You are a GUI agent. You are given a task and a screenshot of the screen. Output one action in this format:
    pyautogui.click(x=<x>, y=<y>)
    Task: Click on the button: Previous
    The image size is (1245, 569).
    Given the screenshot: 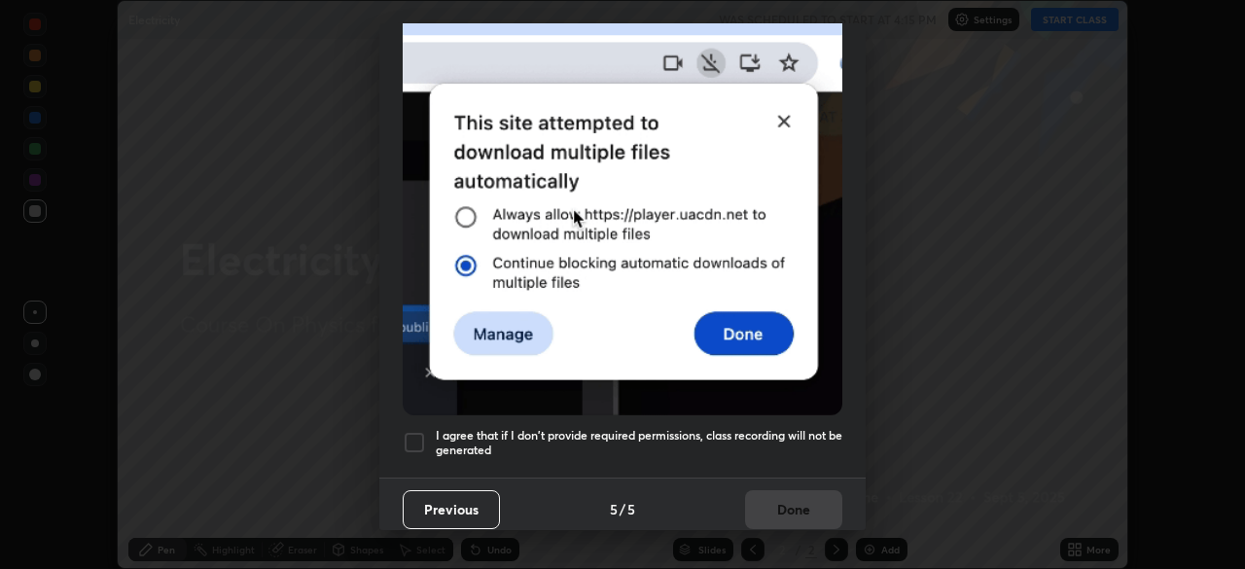 What is the action you would take?
    pyautogui.click(x=451, y=510)
    